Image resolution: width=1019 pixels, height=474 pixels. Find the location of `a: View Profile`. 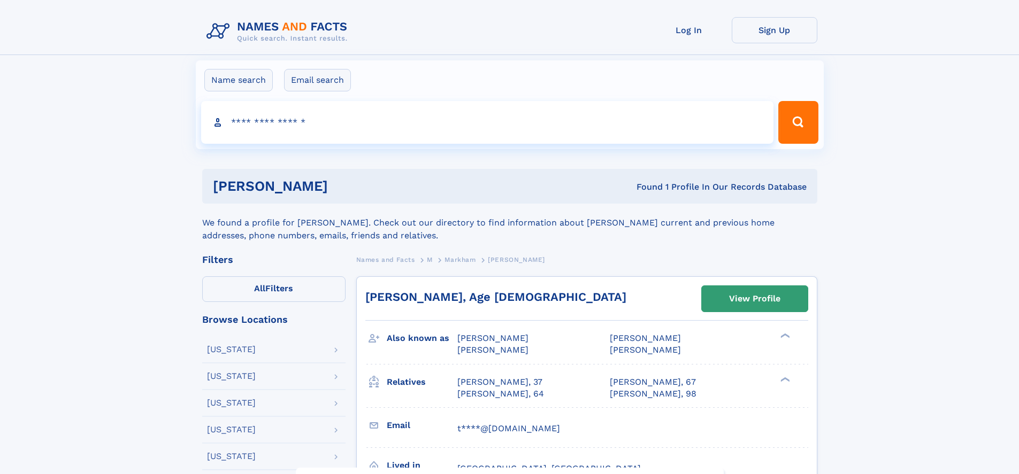

a: View Profile is located at coordinates (755, 299).